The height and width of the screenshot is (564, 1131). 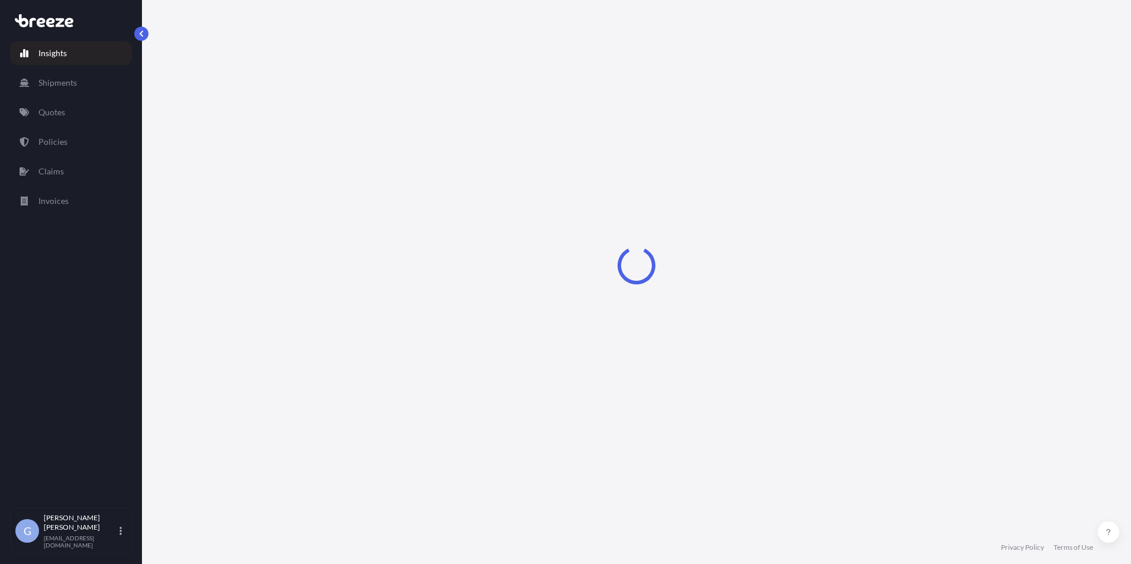 What do you see at coordinates (71, 142) in the screenshot?
I see `a: Policies` at bounding box center [71, 142].